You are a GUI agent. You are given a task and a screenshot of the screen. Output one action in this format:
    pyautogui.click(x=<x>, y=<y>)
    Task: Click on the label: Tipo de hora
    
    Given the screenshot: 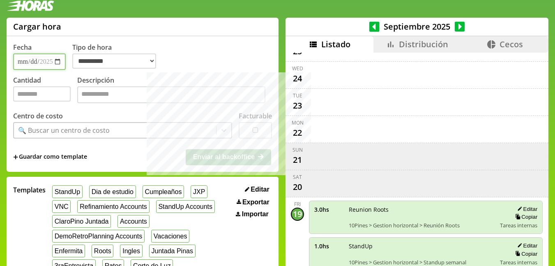 What is the action you would take?
    pyautogui.click(x=117, y=56)
    